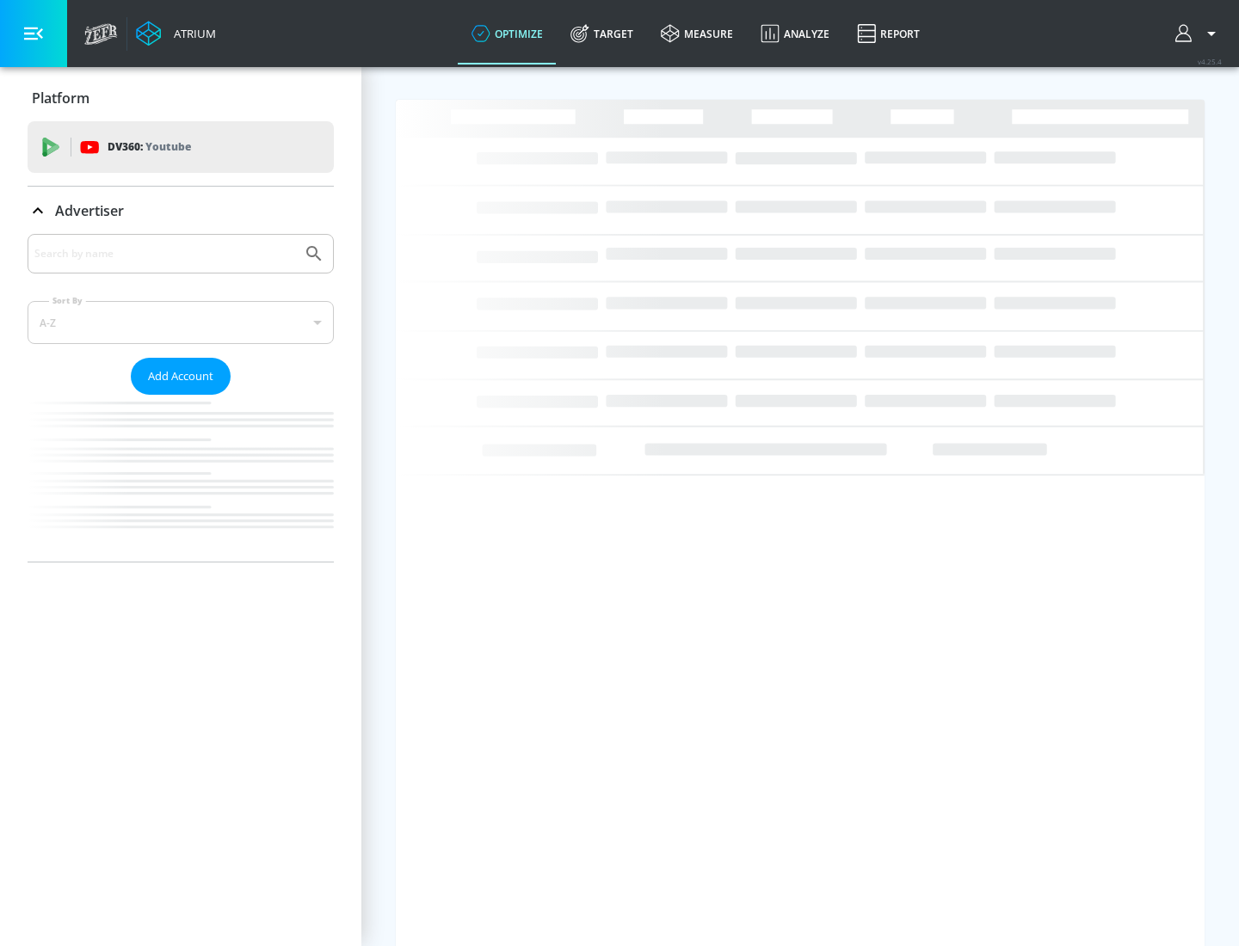 This screenshot has width=1239, height=946. What do you see at coordinates (888, 34) in the screenshot?
I see `a: Report` at bounding box center [888, 34].